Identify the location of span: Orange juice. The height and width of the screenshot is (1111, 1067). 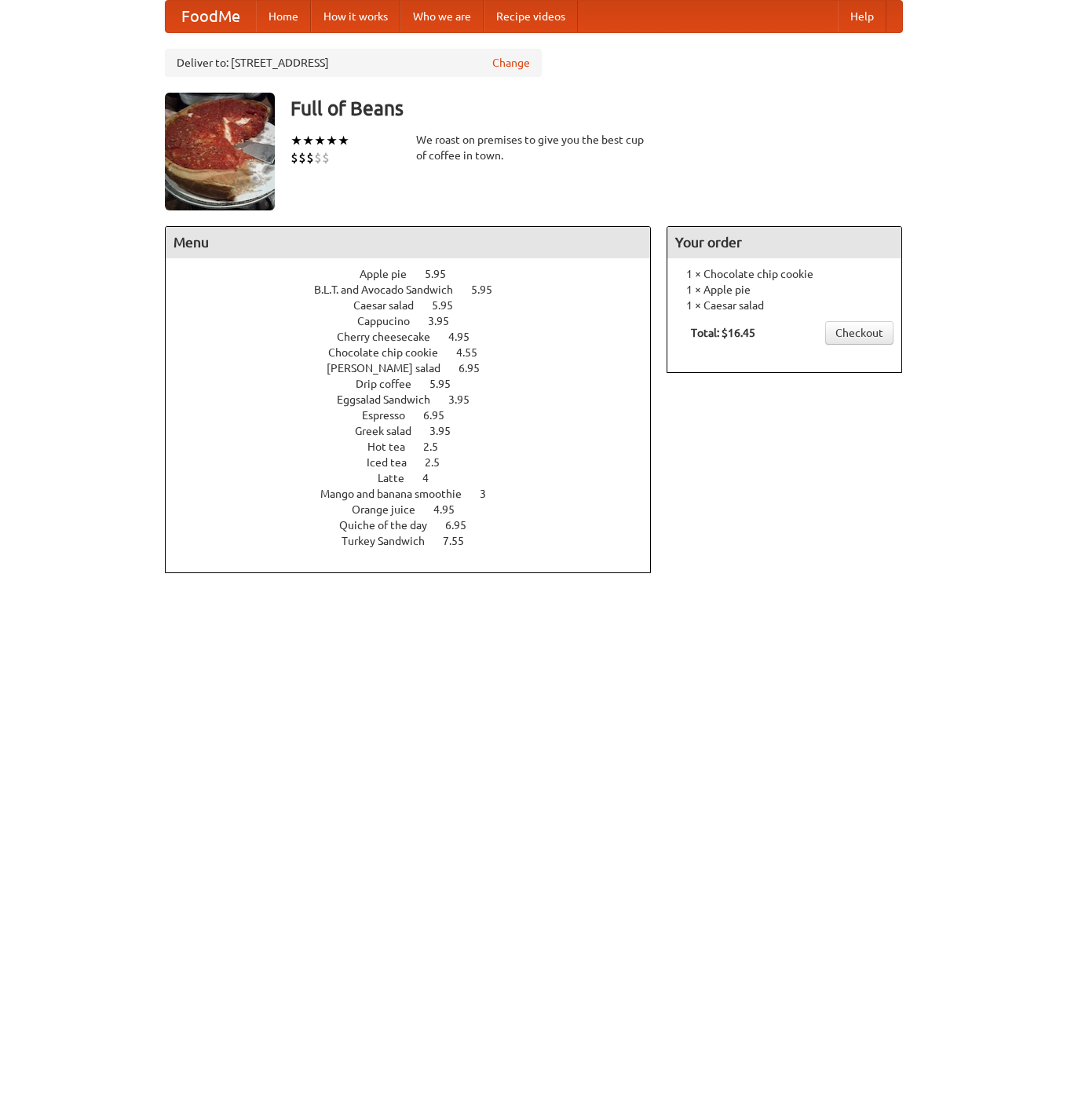
(391, 510).